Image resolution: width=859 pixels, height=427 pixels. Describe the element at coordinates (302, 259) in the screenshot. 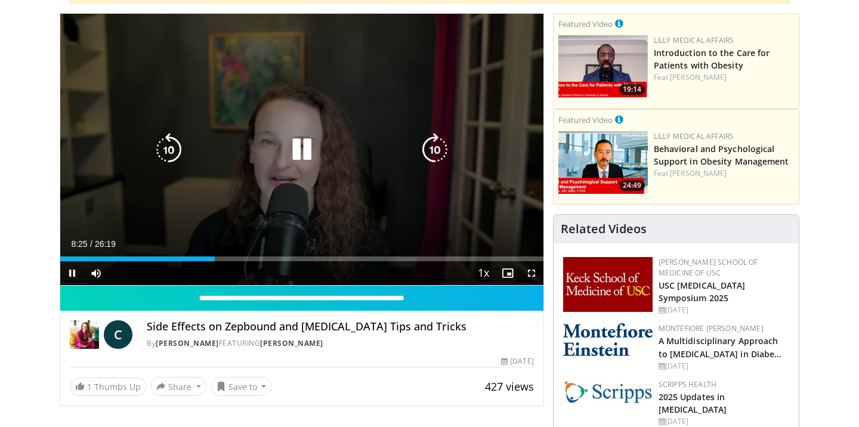

I see `div: Progress Bar` at that location.